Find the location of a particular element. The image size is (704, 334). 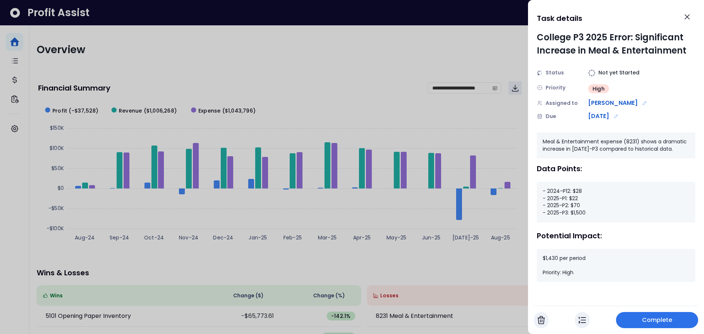

div: Data Points: is located at coordinates (616, 169).